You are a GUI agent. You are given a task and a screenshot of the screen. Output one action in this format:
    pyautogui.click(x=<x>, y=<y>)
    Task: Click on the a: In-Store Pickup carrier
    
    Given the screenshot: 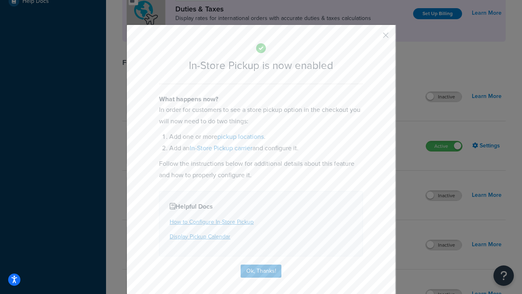 What is the action you would take?
    pyautogui.click(x=221, y=148)
    